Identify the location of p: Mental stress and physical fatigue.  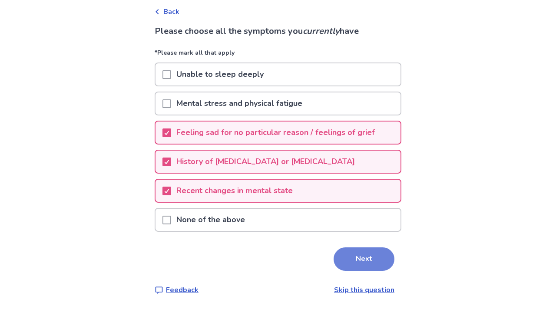
(239, 103).